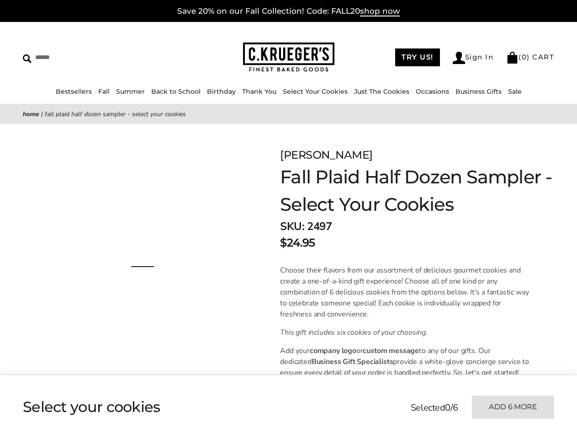 The image size is (577, 439). I want to click on a: Just The Cookies, so click(382, 91).